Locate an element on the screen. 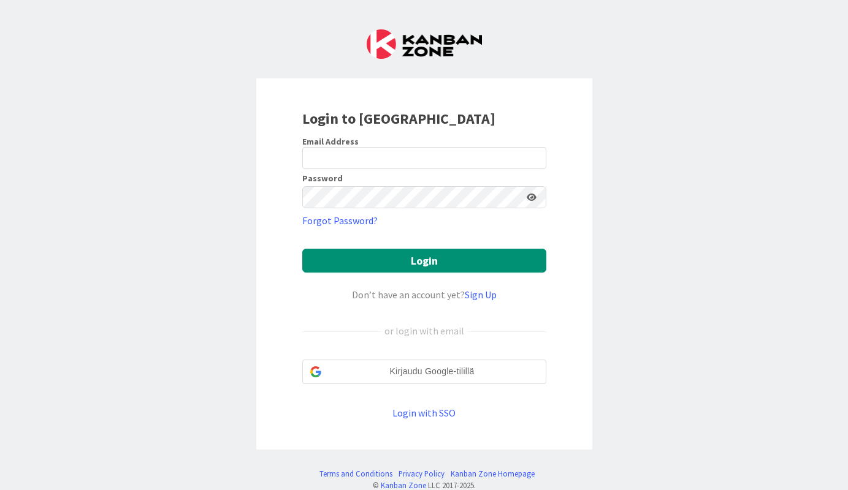 The height and width of the screenshot is (490, 848). a: Kanban Zone Homepage is located at coordinates (492, 474).